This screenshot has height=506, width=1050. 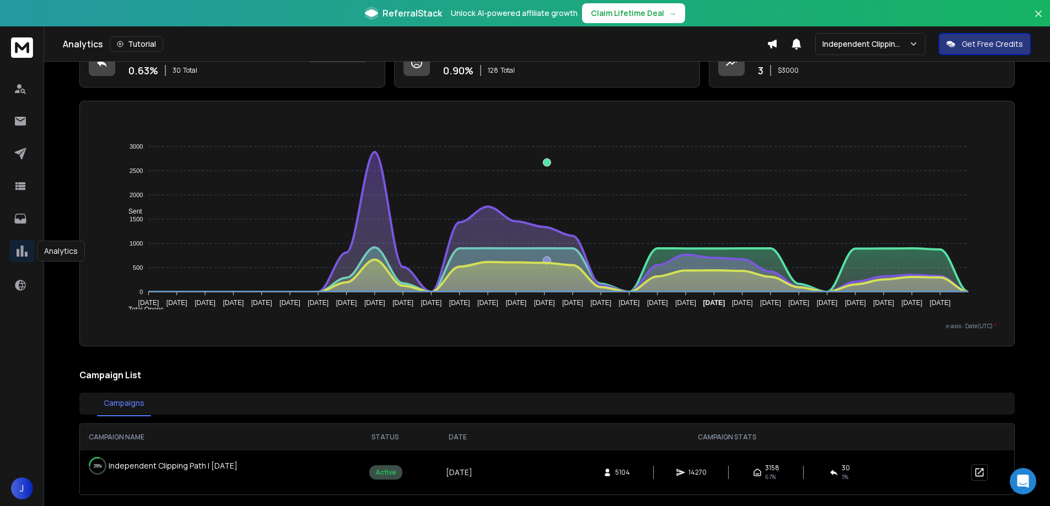 I want to click on span: 5104, so click(x=622, y=473).